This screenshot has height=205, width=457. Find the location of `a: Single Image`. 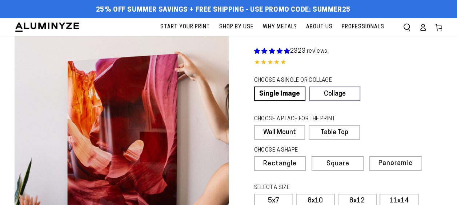

a: Single Image is located at coordinates (279, 94).